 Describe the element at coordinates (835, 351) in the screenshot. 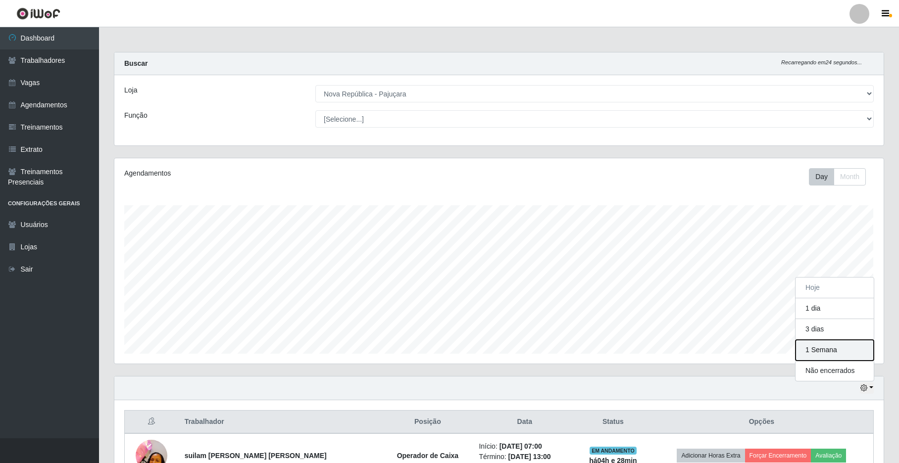

I see `button: 1 Semana` at that location.